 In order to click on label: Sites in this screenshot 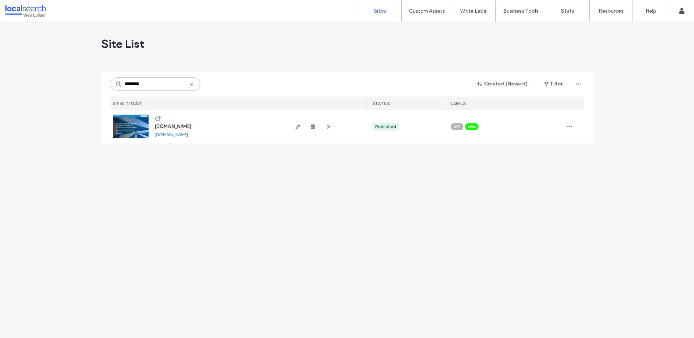, I will do `click(380, 11)`.